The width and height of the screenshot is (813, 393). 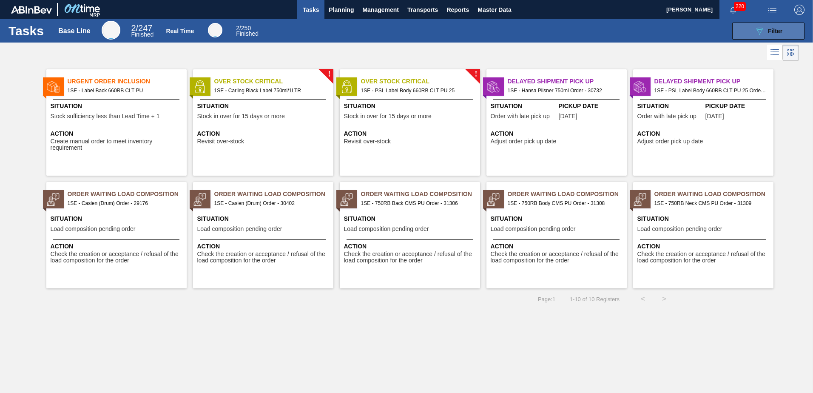 I want to click on span: Stock sufficiency less than Lead Time + 1, so click(x=105, y=116).